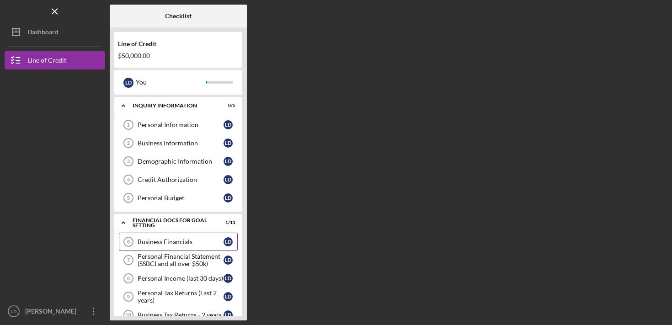 This screenshot has height=325, width=672. What do you see at coordinates (178, 297) in the screenshot?
I see `a: 9Personal Tax Returns (Last 2 years)LD` at bounding box center [178, 297].